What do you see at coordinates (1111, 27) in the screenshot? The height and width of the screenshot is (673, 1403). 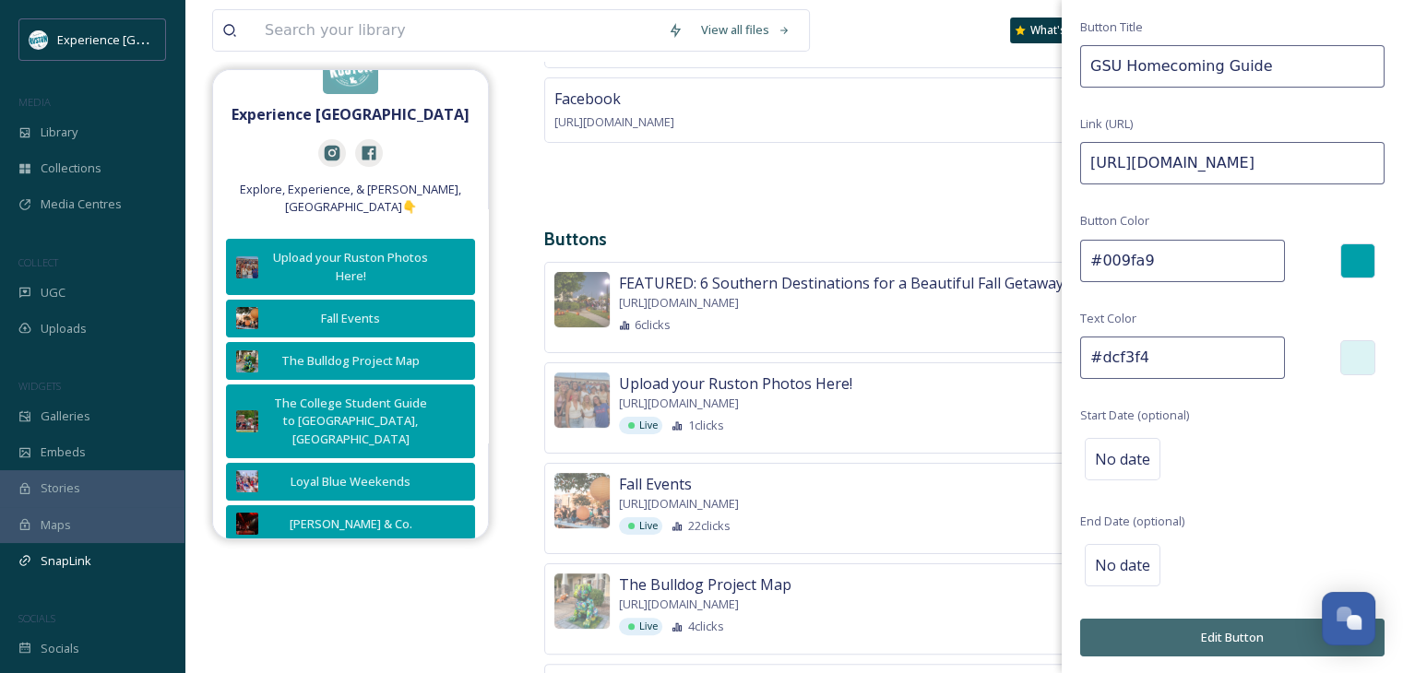 I see `span: Button Title` at bounding box center [1111, 27].